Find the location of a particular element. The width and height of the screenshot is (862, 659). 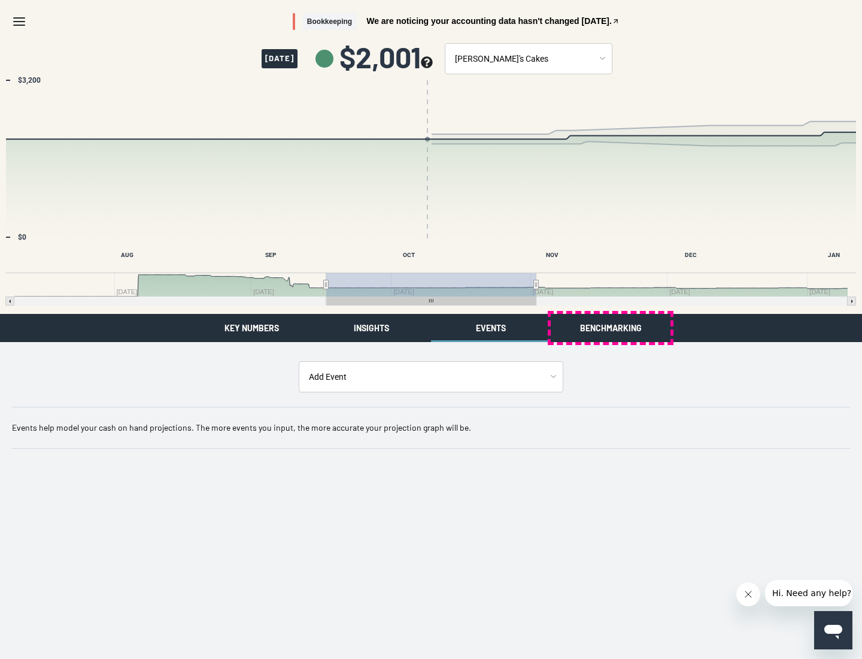

text: OCT is located at coordinates (409, 255).